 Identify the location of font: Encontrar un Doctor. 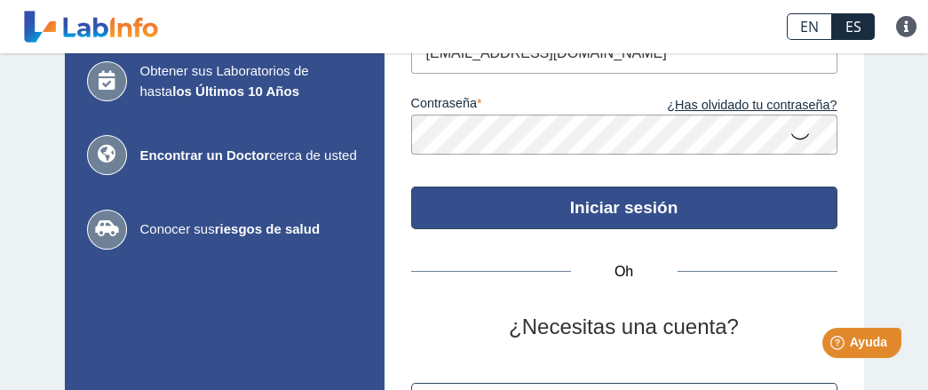
(205, 155).